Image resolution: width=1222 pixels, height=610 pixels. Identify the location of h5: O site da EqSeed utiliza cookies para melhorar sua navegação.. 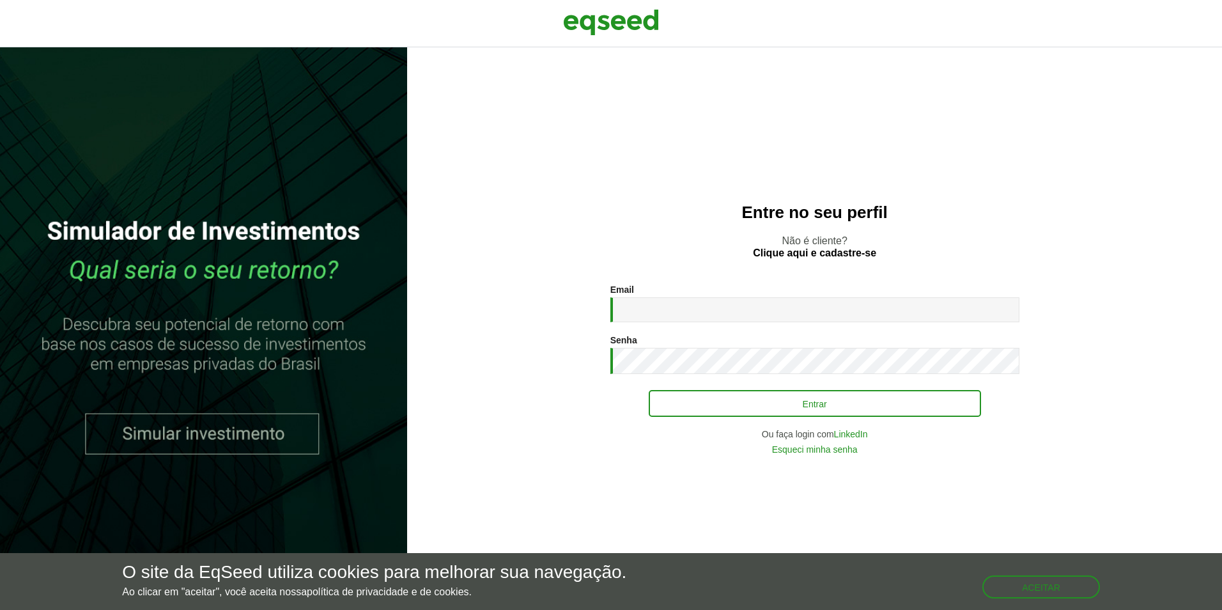
(374, 572).